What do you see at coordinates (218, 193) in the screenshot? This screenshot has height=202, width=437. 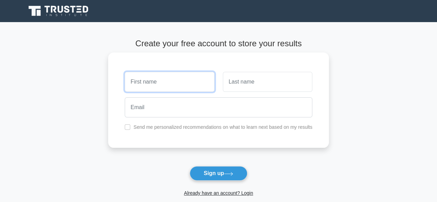 I see `a: Already have an account? Login` at bounding box center [218, 193].